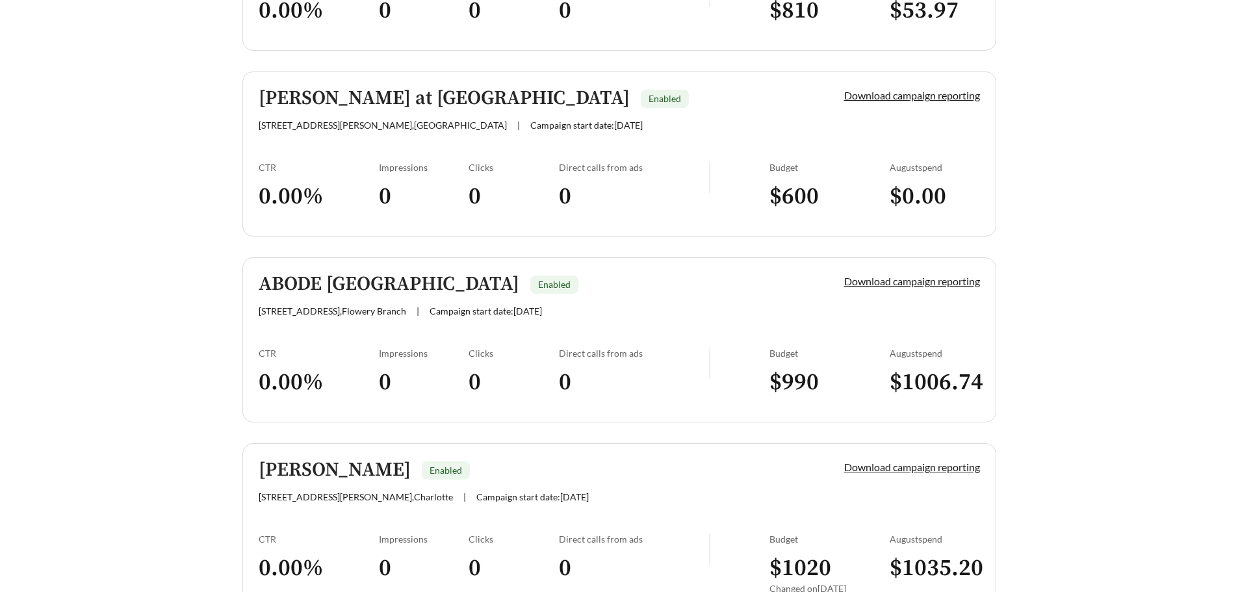 The height and width of the screenshot is (592, 1238). Describe the element at coordinates (935, 568) in the screenshot. I see `h3: $ 1035.20` at that location.